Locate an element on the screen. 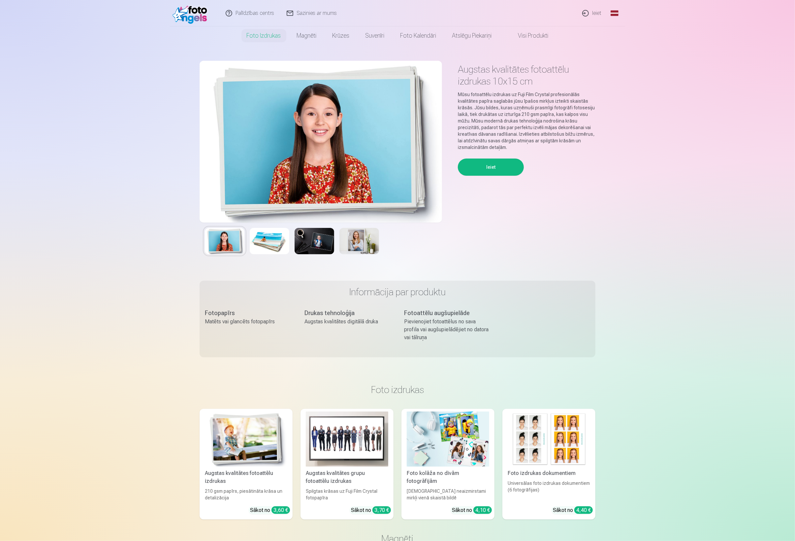 The height and width of the screenshot is (541, 795). div: 210 gsm papīrs, piesātināta krāsa un detalizācija is located at coordinates (246, 494).